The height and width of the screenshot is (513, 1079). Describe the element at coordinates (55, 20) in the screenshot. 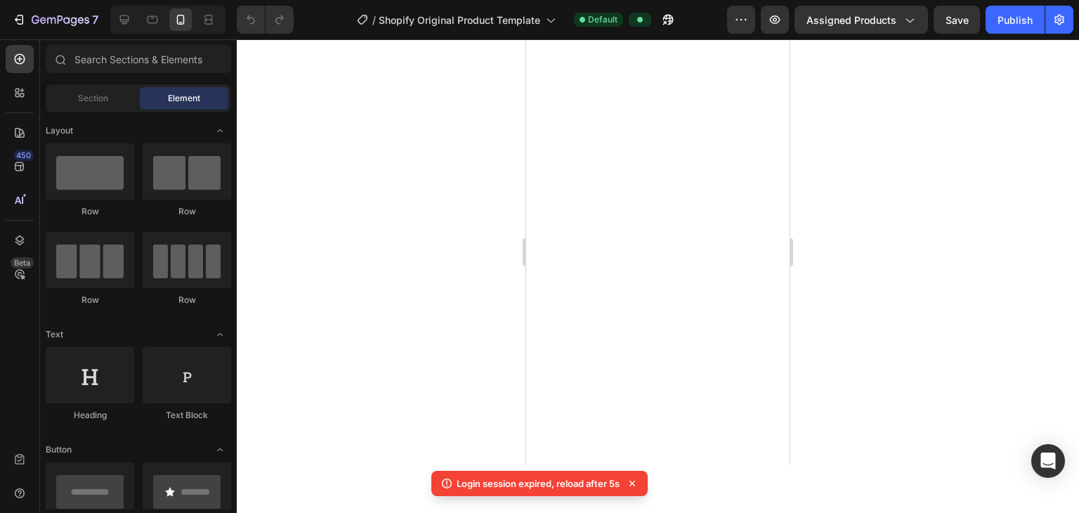

I see `button: 7` at that location.